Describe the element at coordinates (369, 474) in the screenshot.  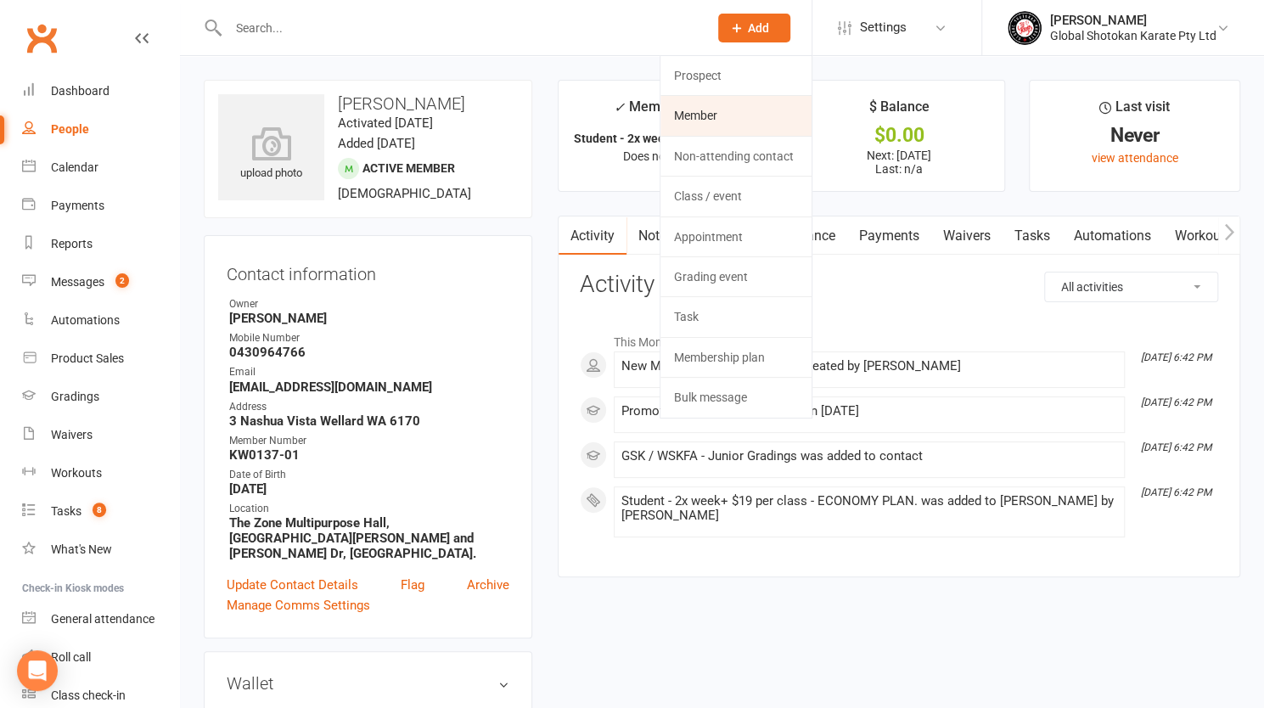
I see `div: Date of Birth` at that location.